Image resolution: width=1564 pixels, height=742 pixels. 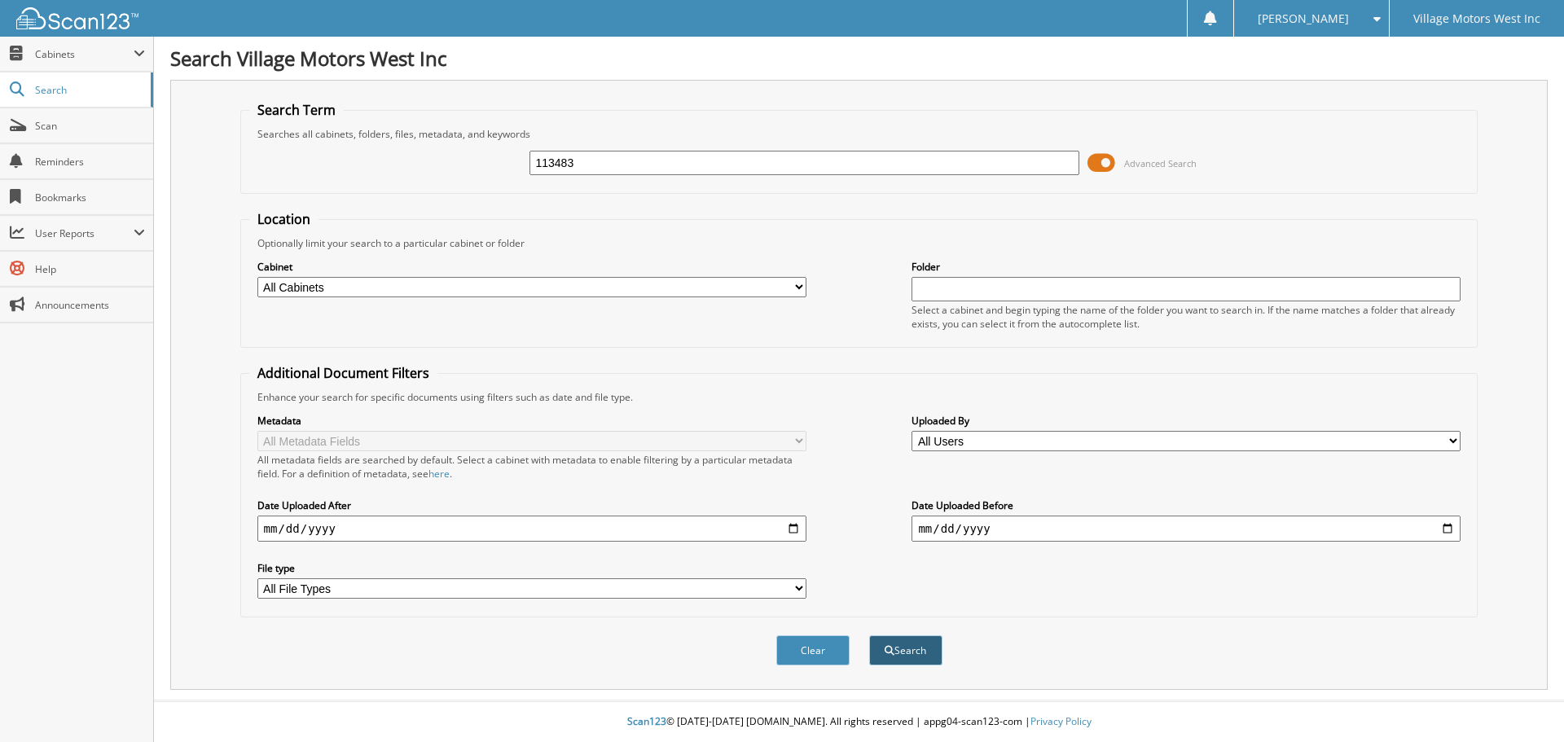 I want to click on div: Searches all cabinets, folders, files, metadata, and keywords, so click(x=860, y=134).